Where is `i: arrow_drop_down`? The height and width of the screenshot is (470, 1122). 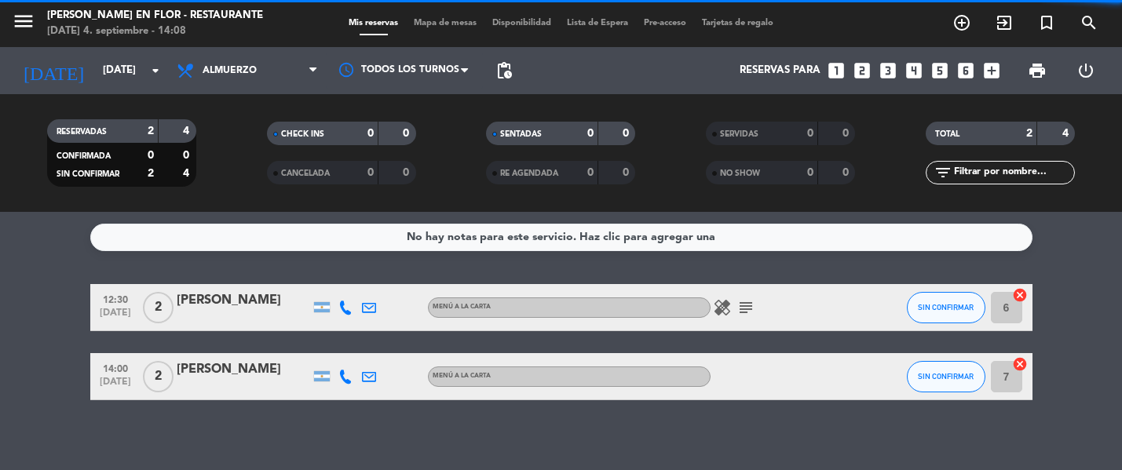 i: arrow_drop_down is located at coordinates (156, 71).